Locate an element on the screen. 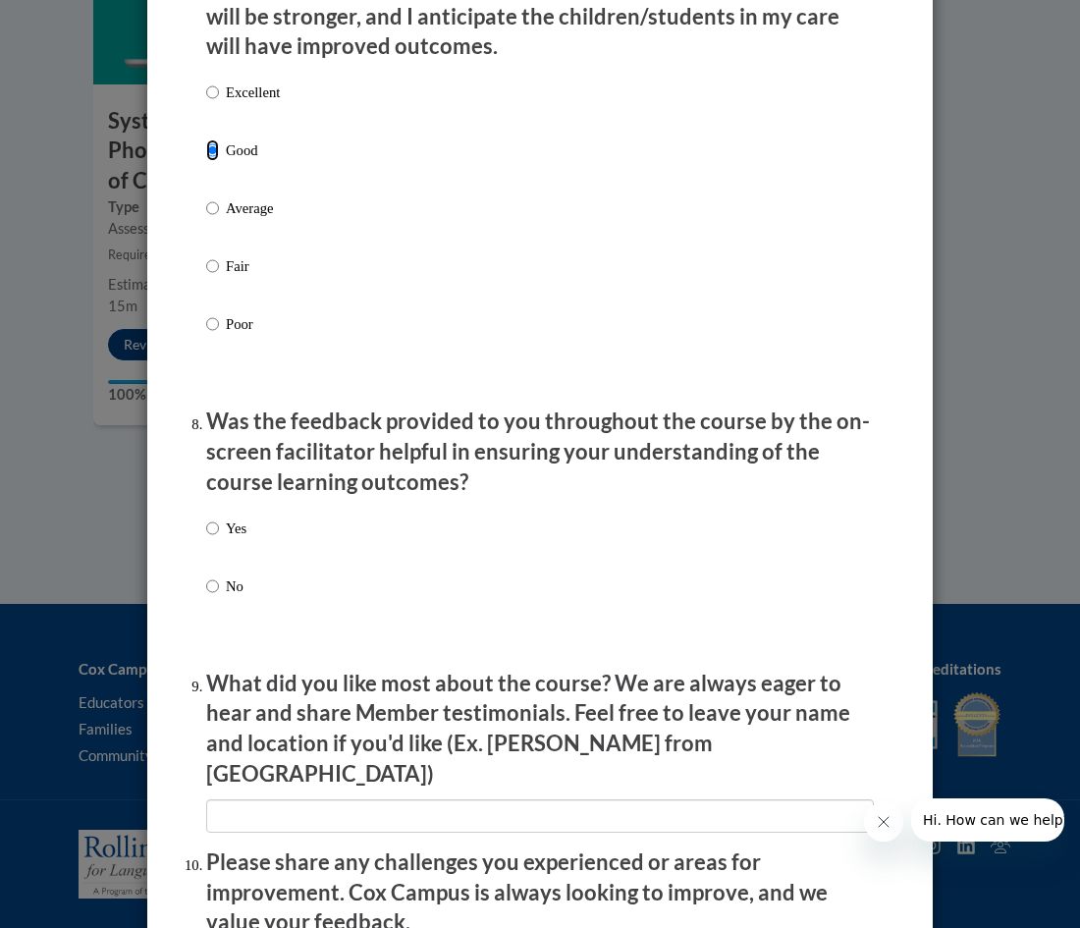 Image resolution: width=1080 pixels, height=928 pixels. p: Excellent is located at coordinates (252, 92).